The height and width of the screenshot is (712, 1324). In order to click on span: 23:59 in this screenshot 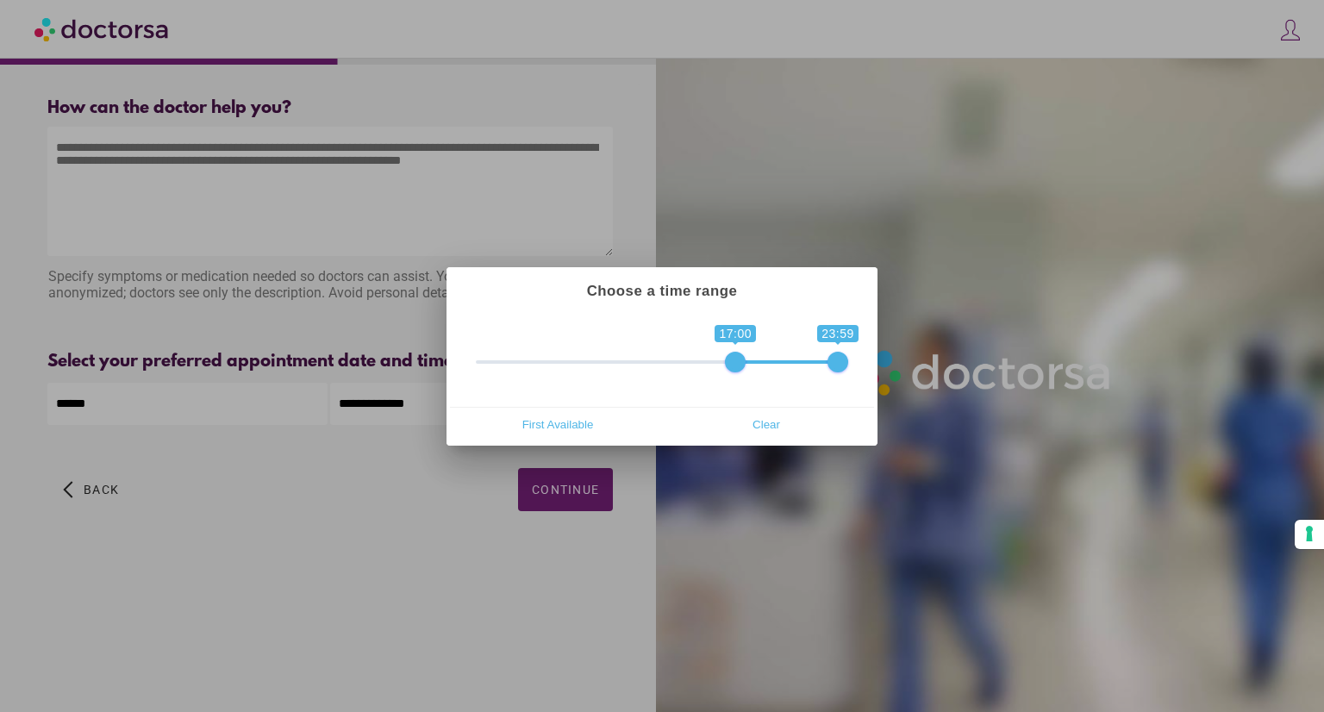, I will do `click(838, 333)`.